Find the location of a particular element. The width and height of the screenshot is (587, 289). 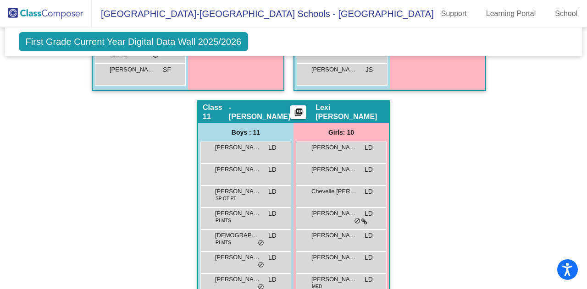

div: Boys : 11 is located at coordinates (246, 132).